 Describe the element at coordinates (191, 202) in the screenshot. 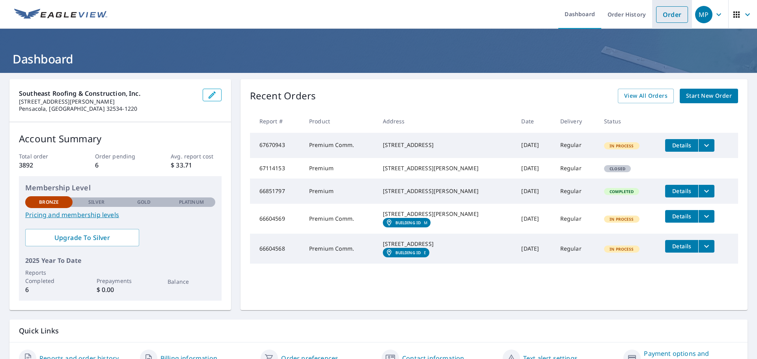

I see `p: Platinum` at that location.